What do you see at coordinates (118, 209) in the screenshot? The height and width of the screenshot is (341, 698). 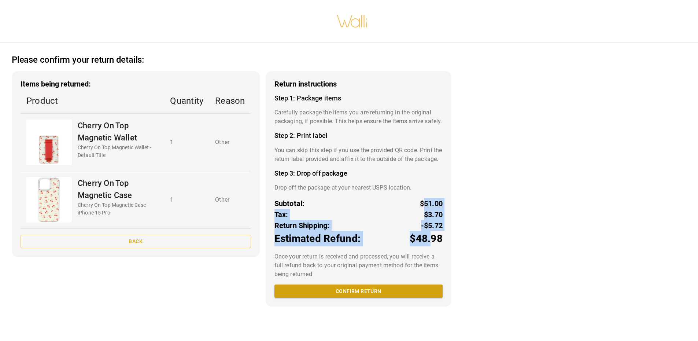 I see `p: Cherry On Top Magnetic Case - iPhone 15 Pro` at bounding box center [118, 209].